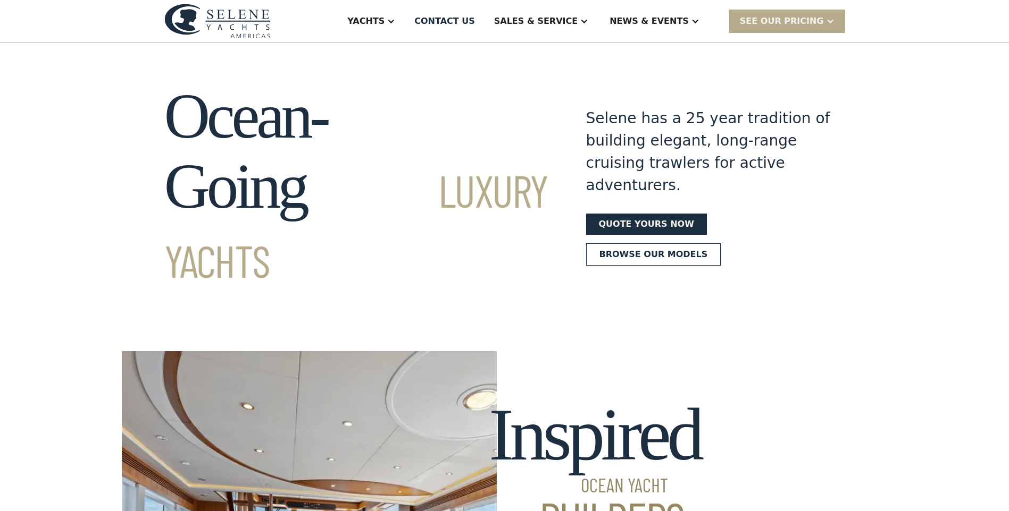 This screenshot has width=1009, height=511. What do you see at coordinates (653, 255) in the screenshot?
I see `a: Browse our models` at bounding box center [653, 255].